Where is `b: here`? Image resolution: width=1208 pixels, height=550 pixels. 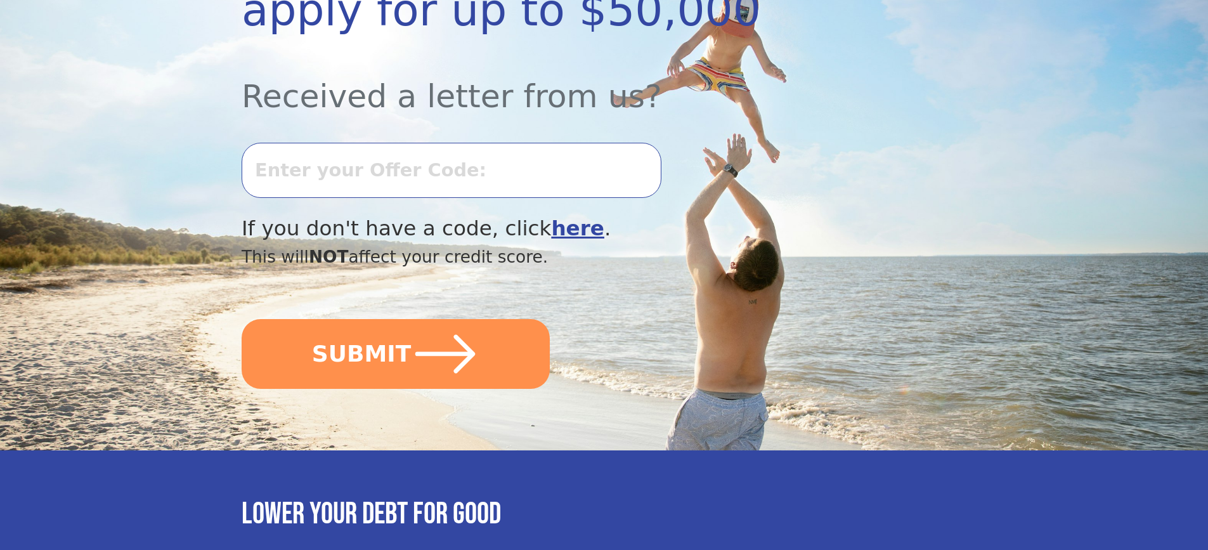
b: here is located at coordinates (578, 228).